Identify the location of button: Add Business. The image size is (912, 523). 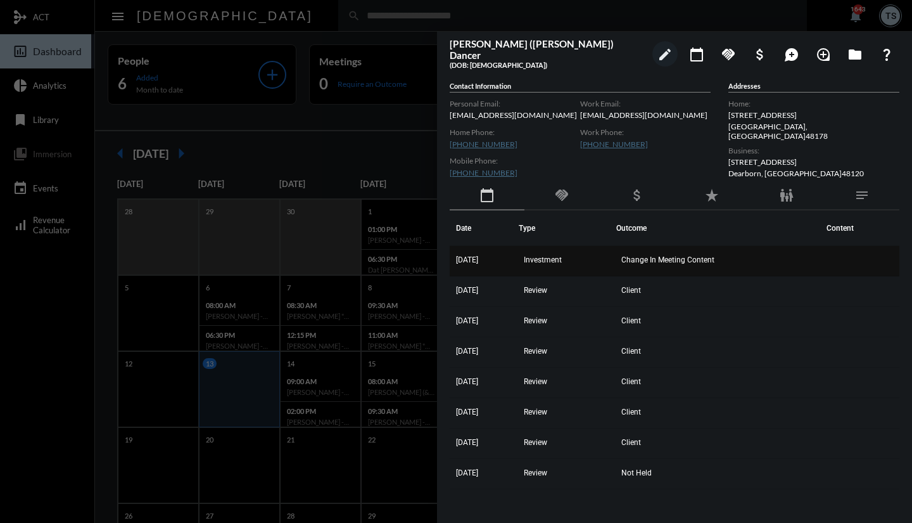
(760, 54).